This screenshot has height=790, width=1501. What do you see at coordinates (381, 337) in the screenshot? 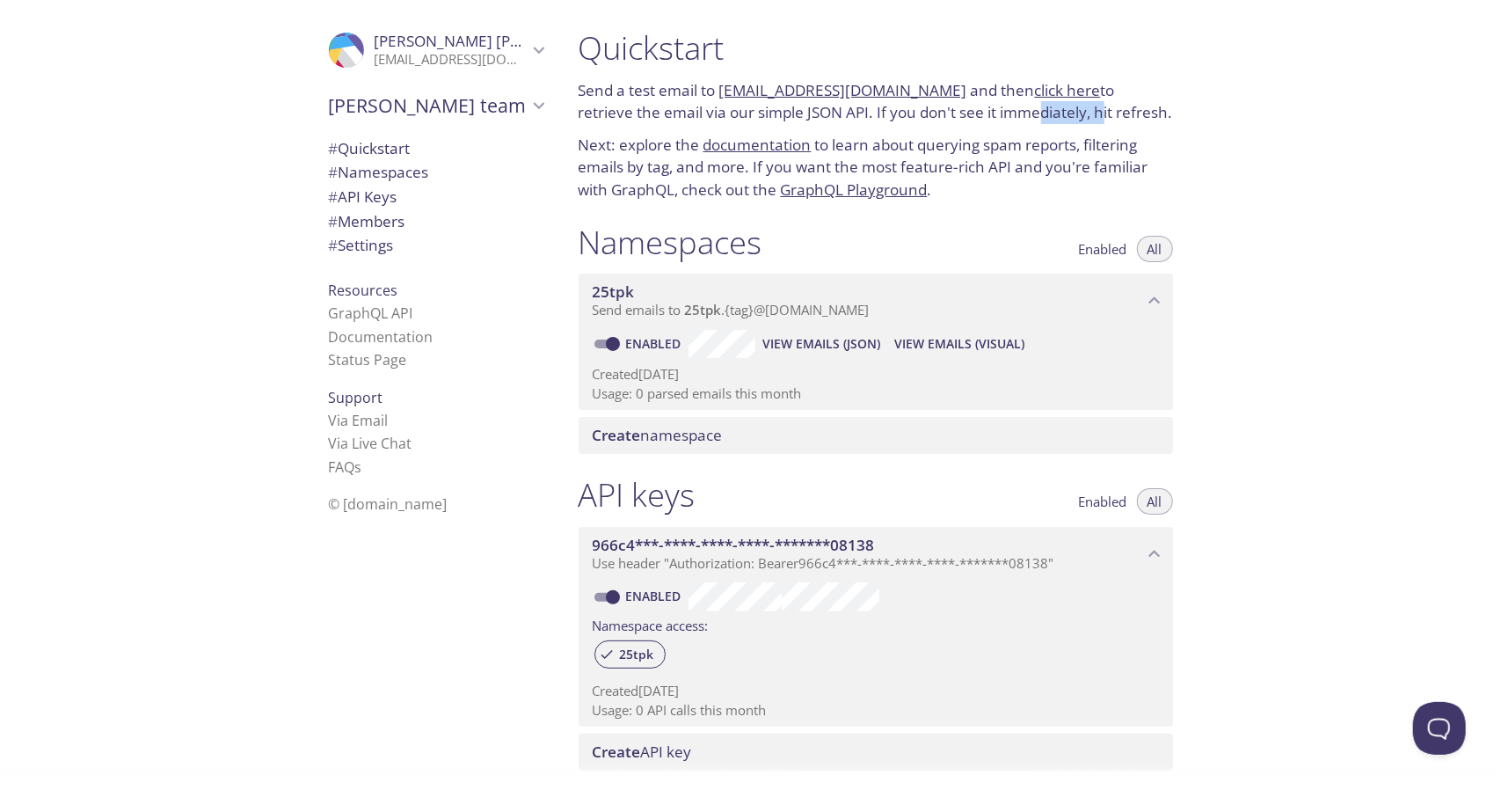
I see `a: Documentation` at bounding box center [381, 337].